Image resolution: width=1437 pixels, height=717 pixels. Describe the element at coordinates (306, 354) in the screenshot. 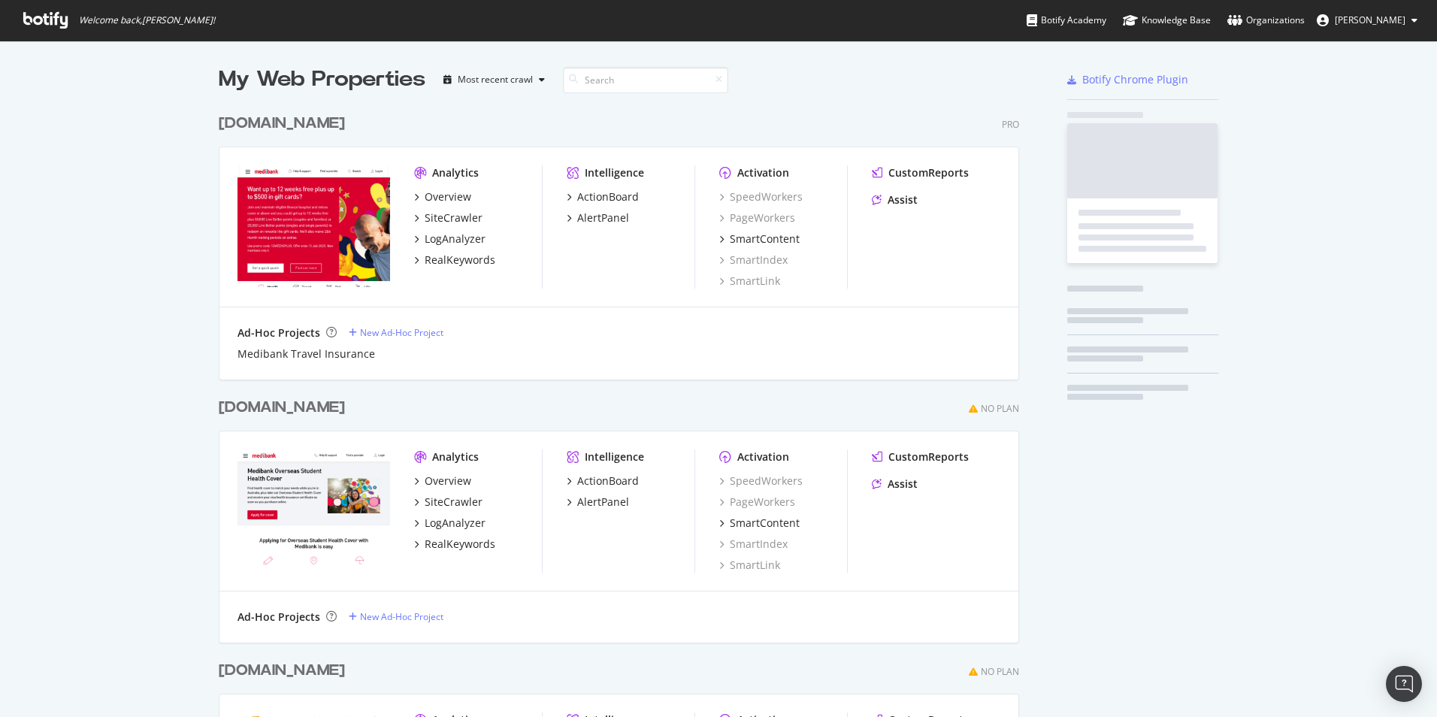

I see `div: Medibank Travel Insurance` at that location.